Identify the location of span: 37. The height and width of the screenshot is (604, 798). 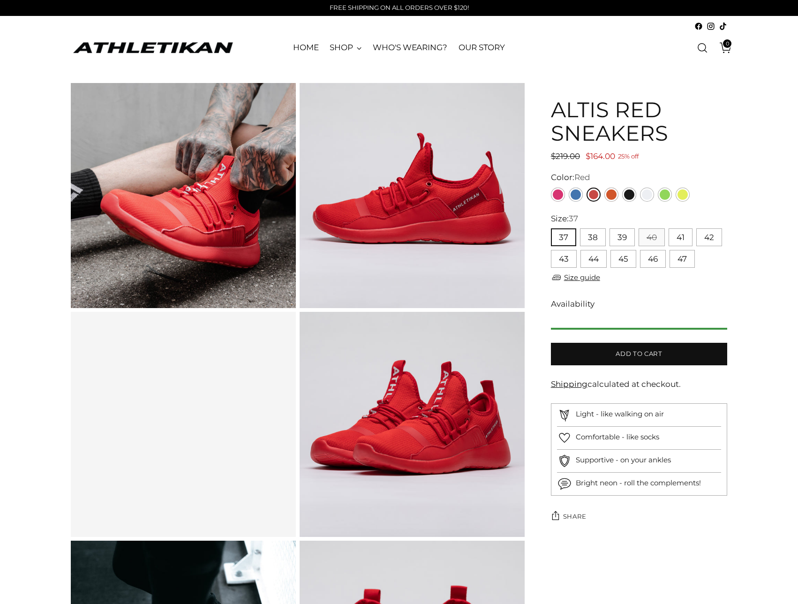
(573, 218).